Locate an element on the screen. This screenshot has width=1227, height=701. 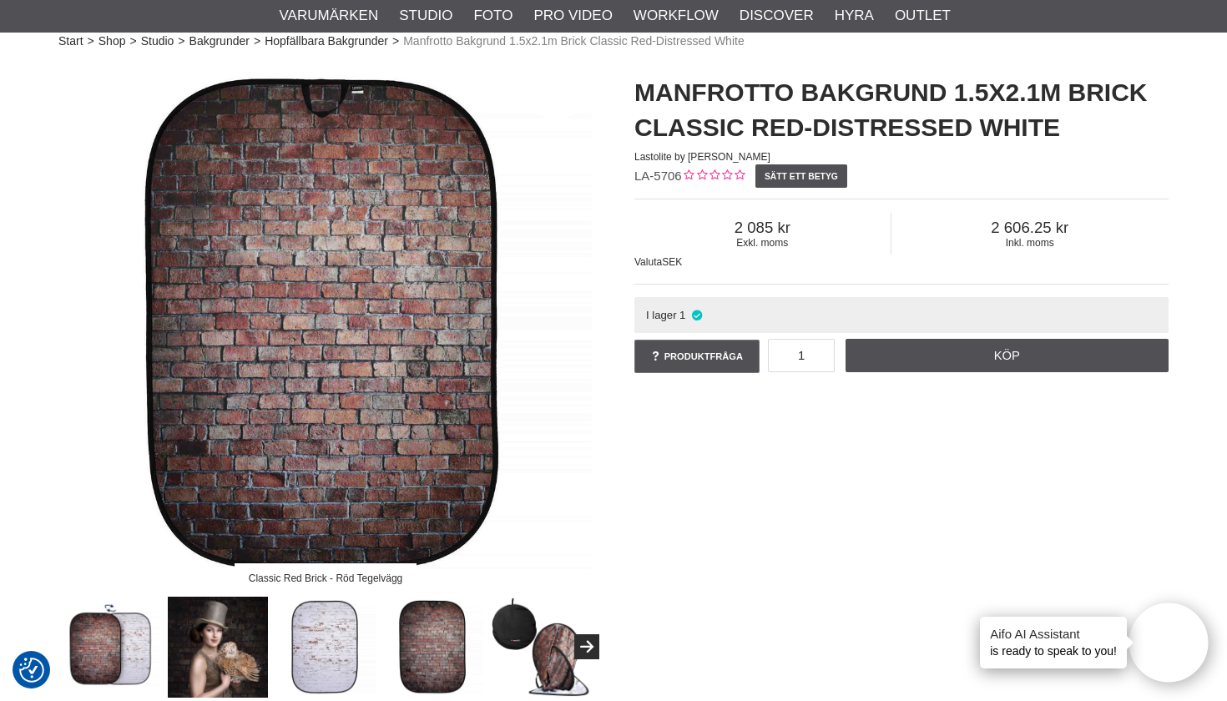
span: 1 is located at coordinates (682, 315).